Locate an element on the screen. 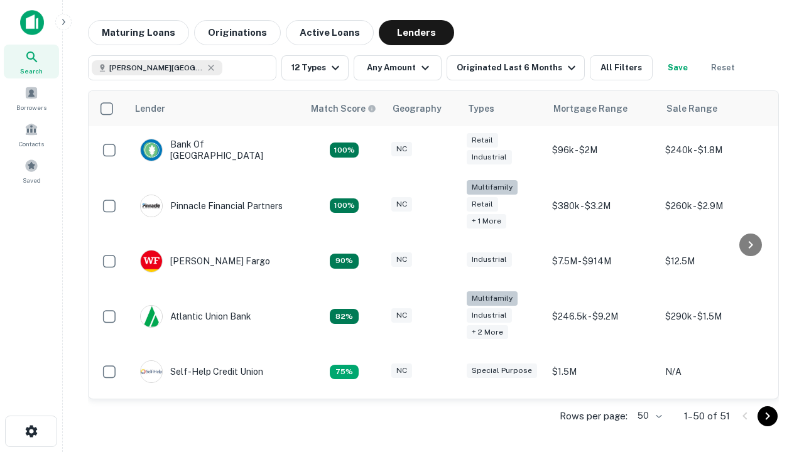  button: Maturing Loans is located at coordinates (138, 33).